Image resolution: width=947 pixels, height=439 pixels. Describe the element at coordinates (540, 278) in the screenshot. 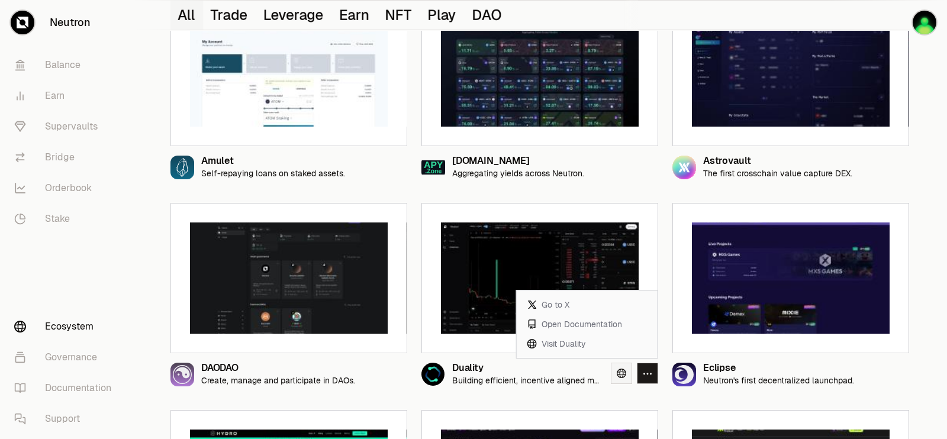

I see `img: Duality preview image` at that location.